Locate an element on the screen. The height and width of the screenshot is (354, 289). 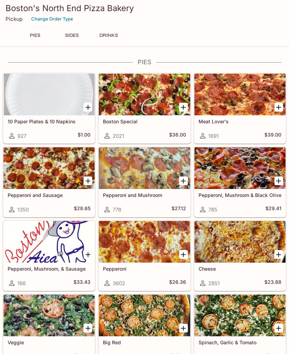
h5: Veggie is located at coordinates (49, 342).